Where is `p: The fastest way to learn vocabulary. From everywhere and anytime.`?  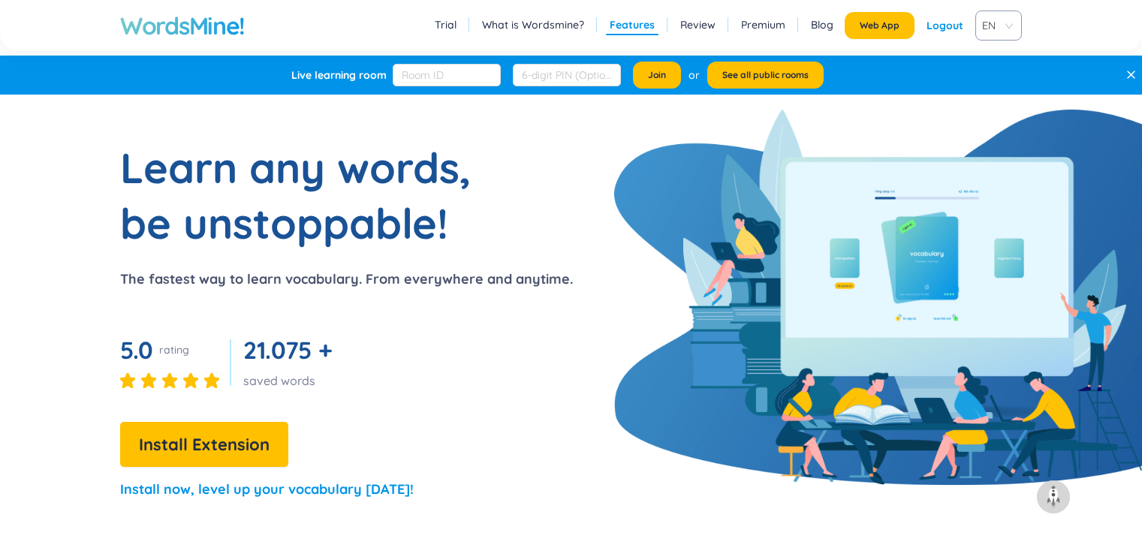
p: The fastest way to learn vocabulary. From everywhere and anytime. is located at coordinates (346, 279).